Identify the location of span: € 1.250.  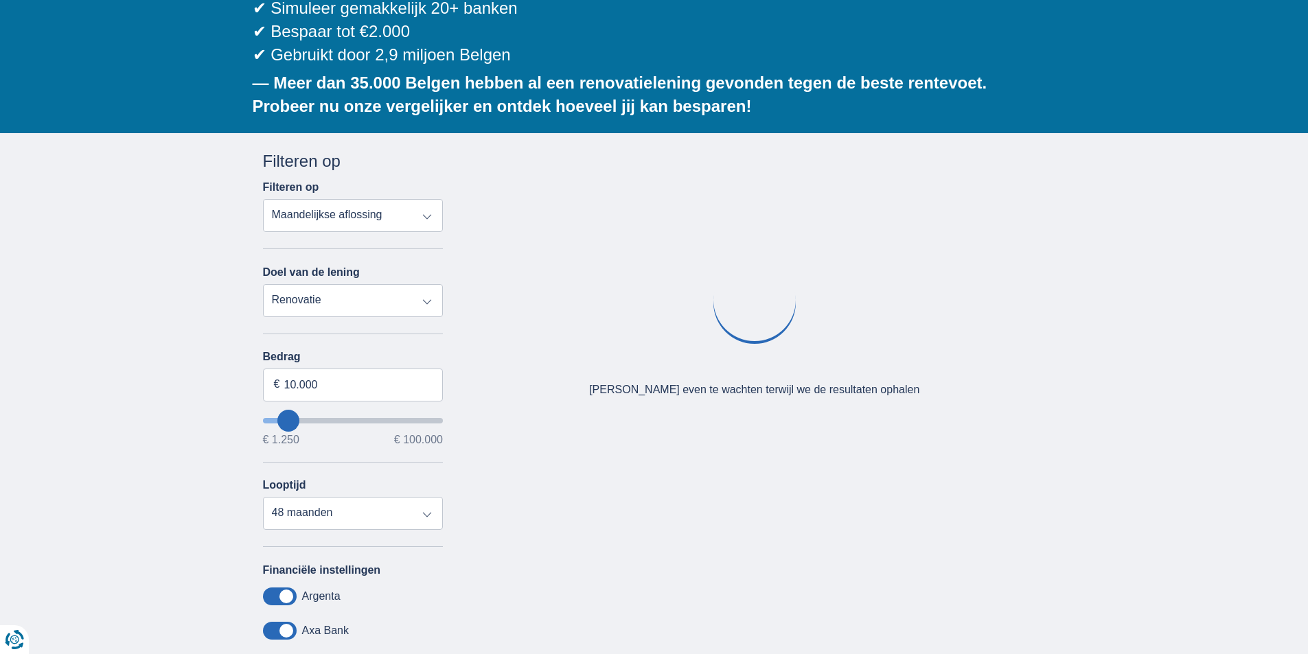
(281, 440).